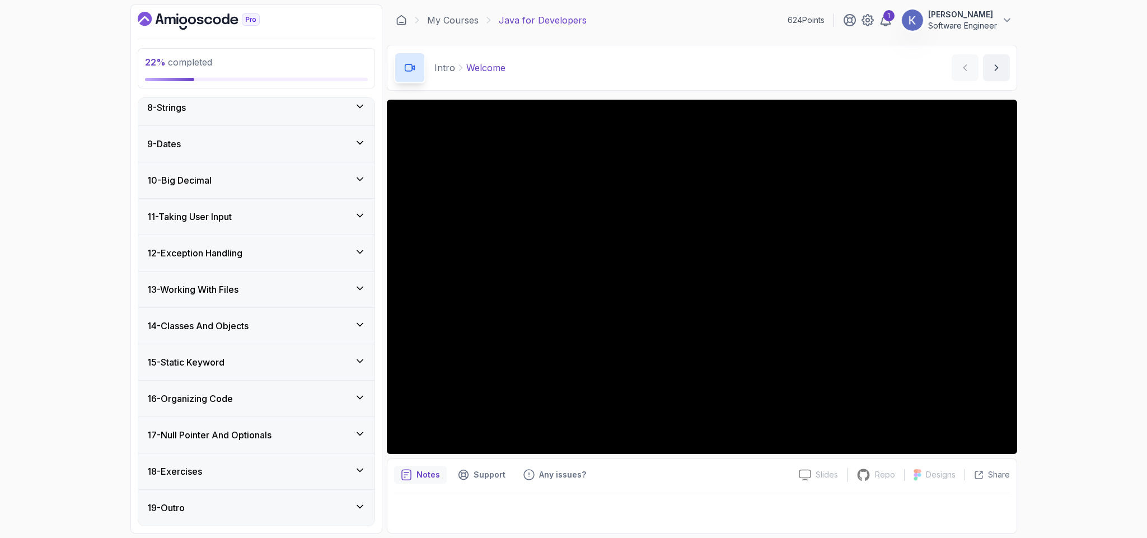 The width and height of the screenshot is (1147, 538). I want to click on h3: 12 - Exception Handling, so click(195, 253).